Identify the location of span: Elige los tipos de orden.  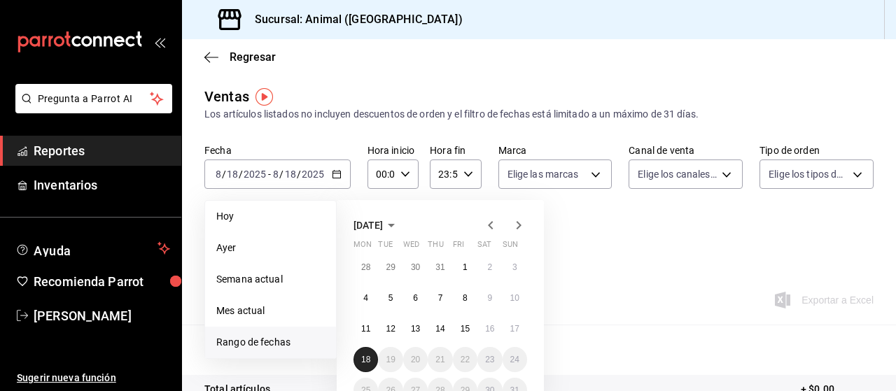
(808, 174).